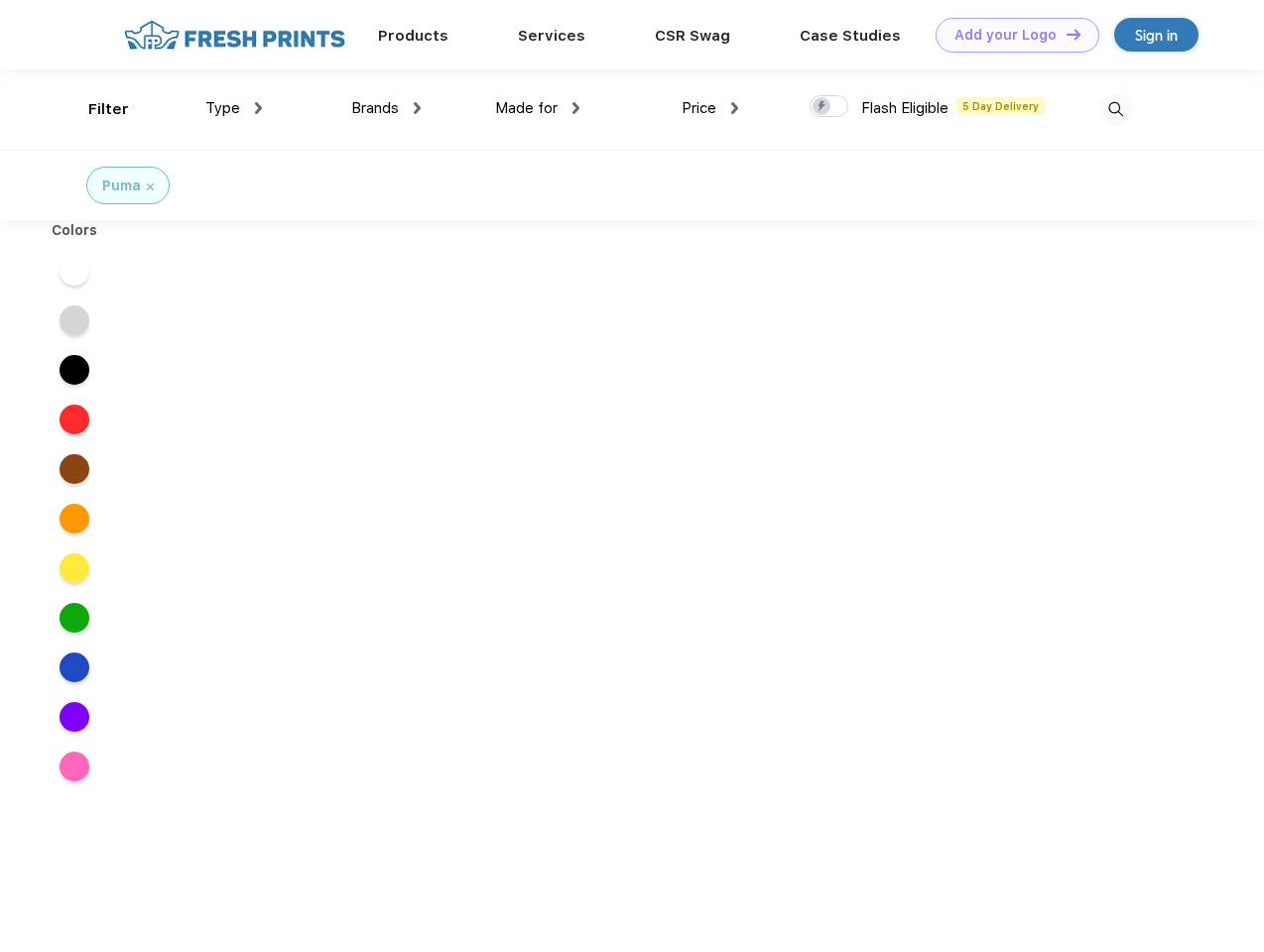  I want to click on img: DT, so click(1074, 34).